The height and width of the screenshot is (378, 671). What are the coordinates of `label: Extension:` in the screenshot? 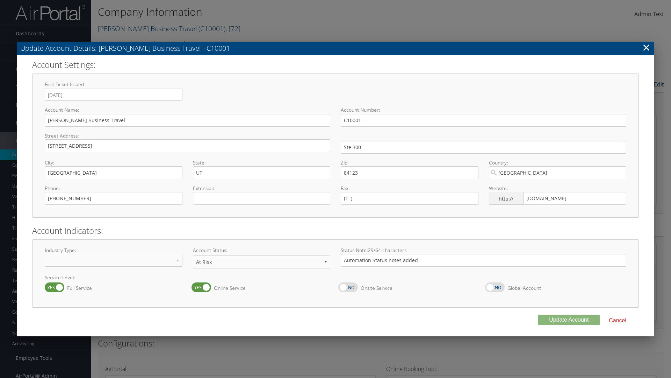 It's located at (262, 188).